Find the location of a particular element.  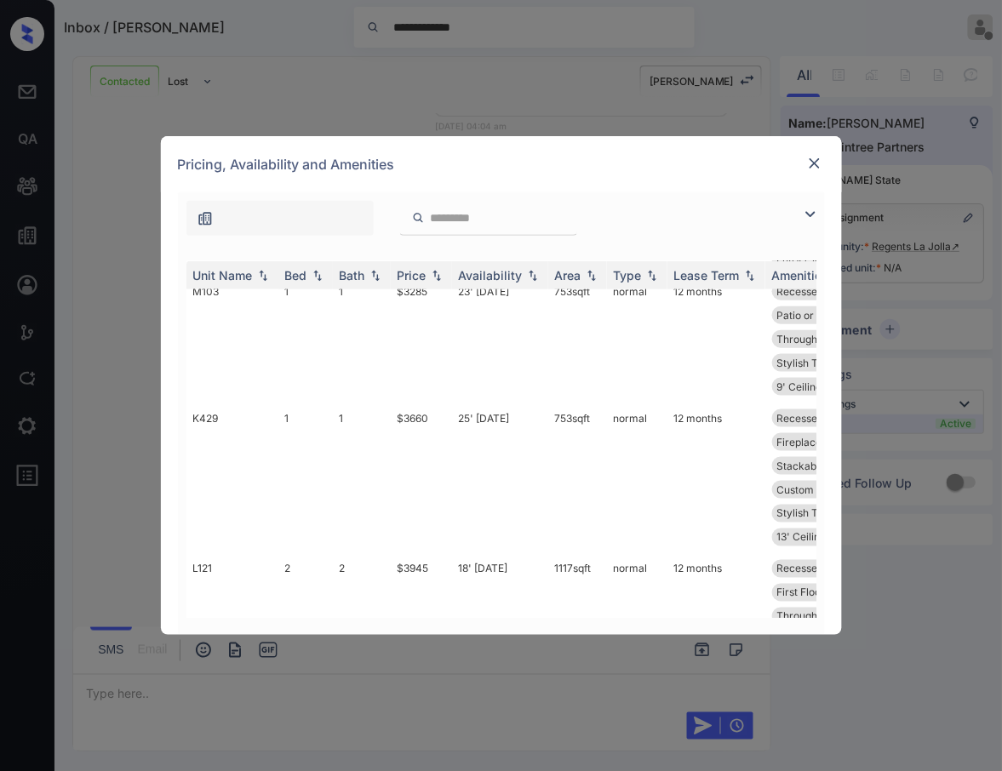

span: 13' Ceilings is located at coordinates (805, 537).